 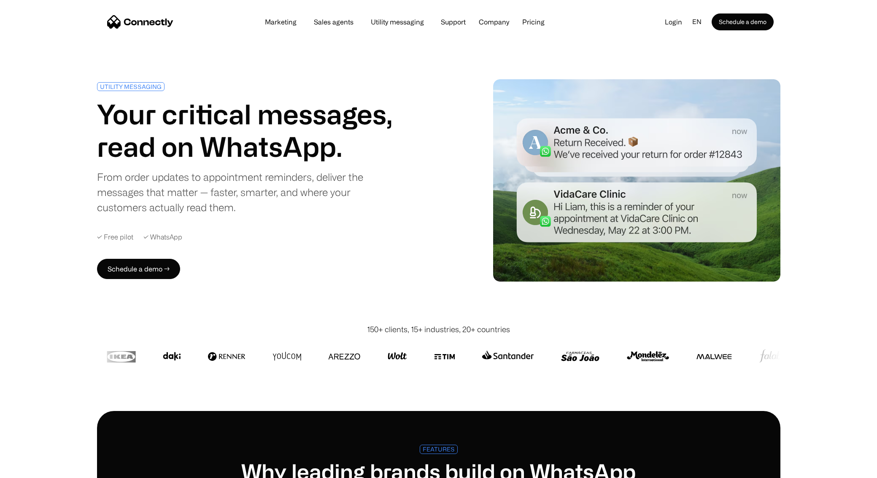 What do you see at coordinates (140, 22) in the screenshot?
I see `a: home` at bounding box center [140, 22].